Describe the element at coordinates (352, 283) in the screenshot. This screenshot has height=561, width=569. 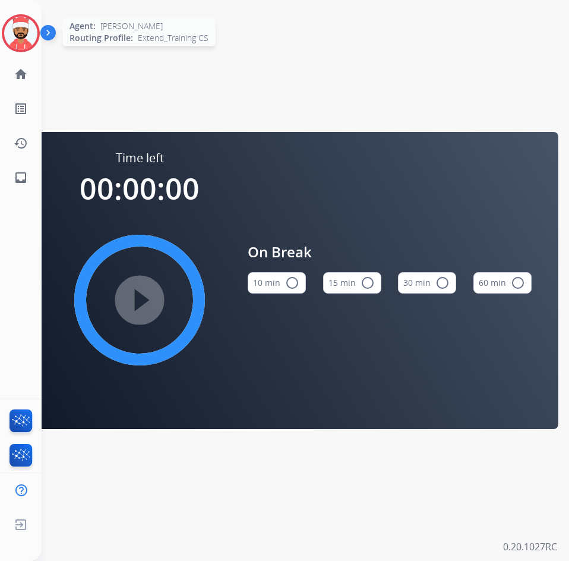
I see `button: 15 min` at that location.